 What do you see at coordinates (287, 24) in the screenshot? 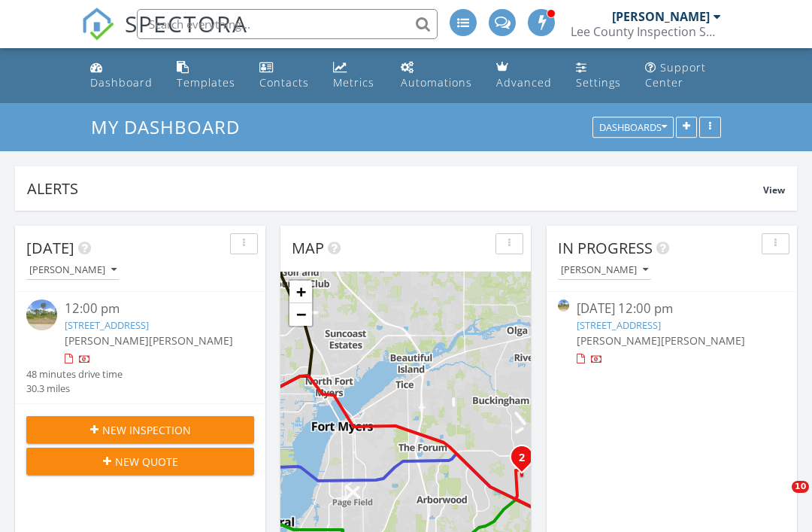
I see `input: Search everything...` at bounding box center [287, 24].